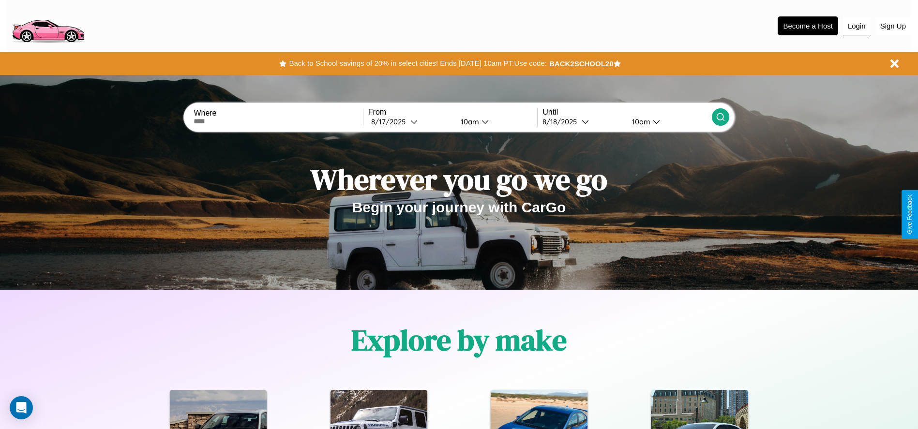 The image size is (918, 429). Describe the element at coordinates (909, 214) in the screenshot. I see `div: Give Feedback` at that location.